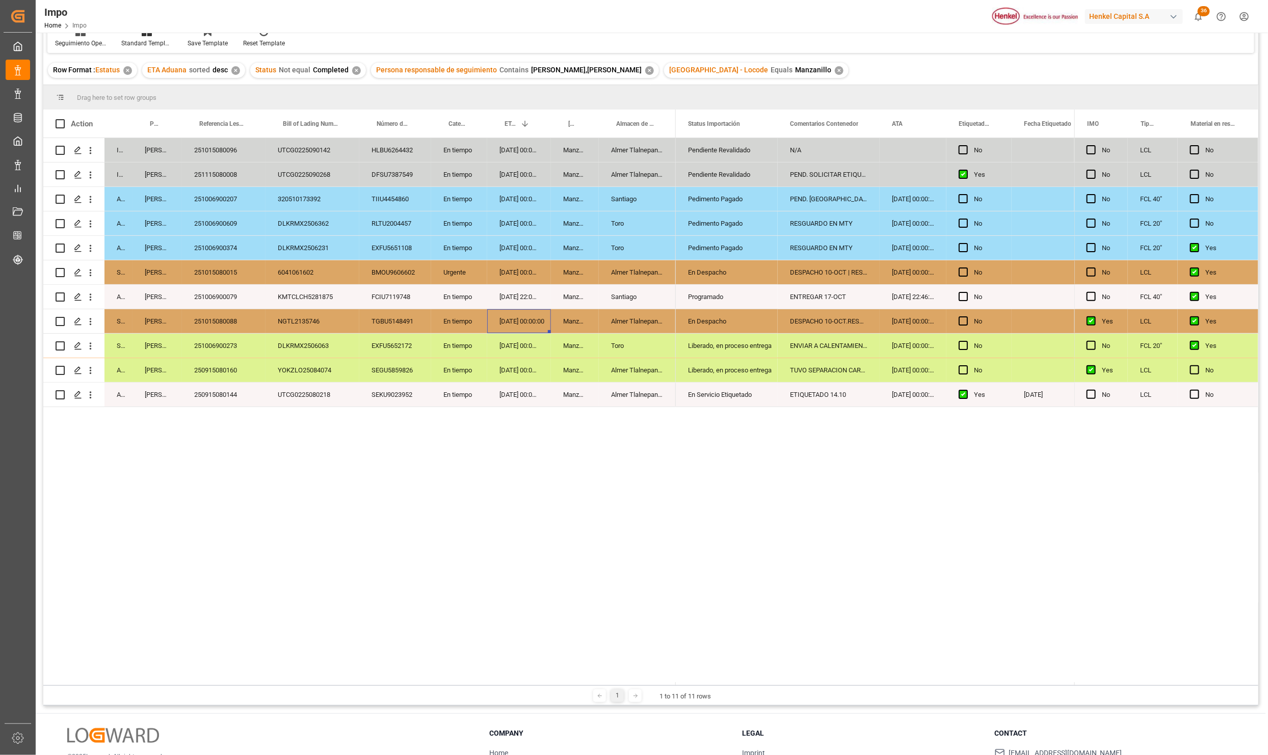  What do you see at coordinates (1134, 16) in the screenshot?
I see `div: Henkel Capital S.A` at bounding box center [1134, 16].